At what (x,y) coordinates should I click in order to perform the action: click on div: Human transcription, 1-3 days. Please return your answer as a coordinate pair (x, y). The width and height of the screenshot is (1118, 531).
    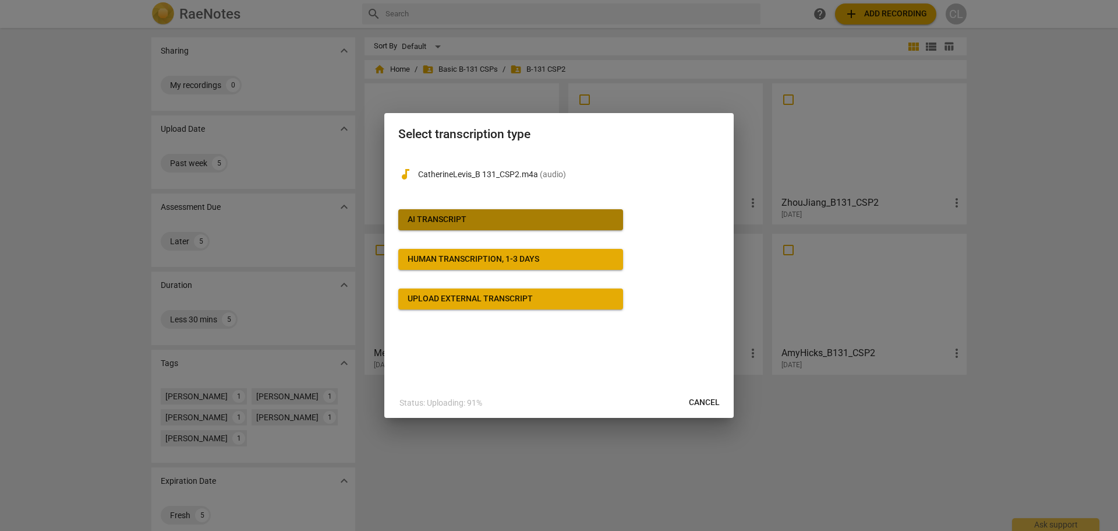
    Looking at the image, I should click on (474, 259).